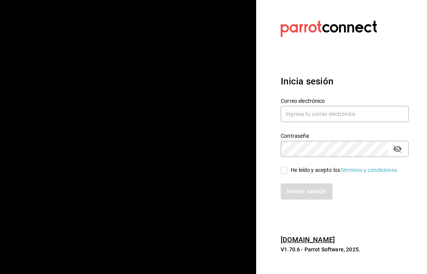 The width and height of the screenshot is (427, 274). What do you see at coordinates (344, 81) in the screenshot?
I see `h3: Inicia sesión` at bounding box center [344, 81].